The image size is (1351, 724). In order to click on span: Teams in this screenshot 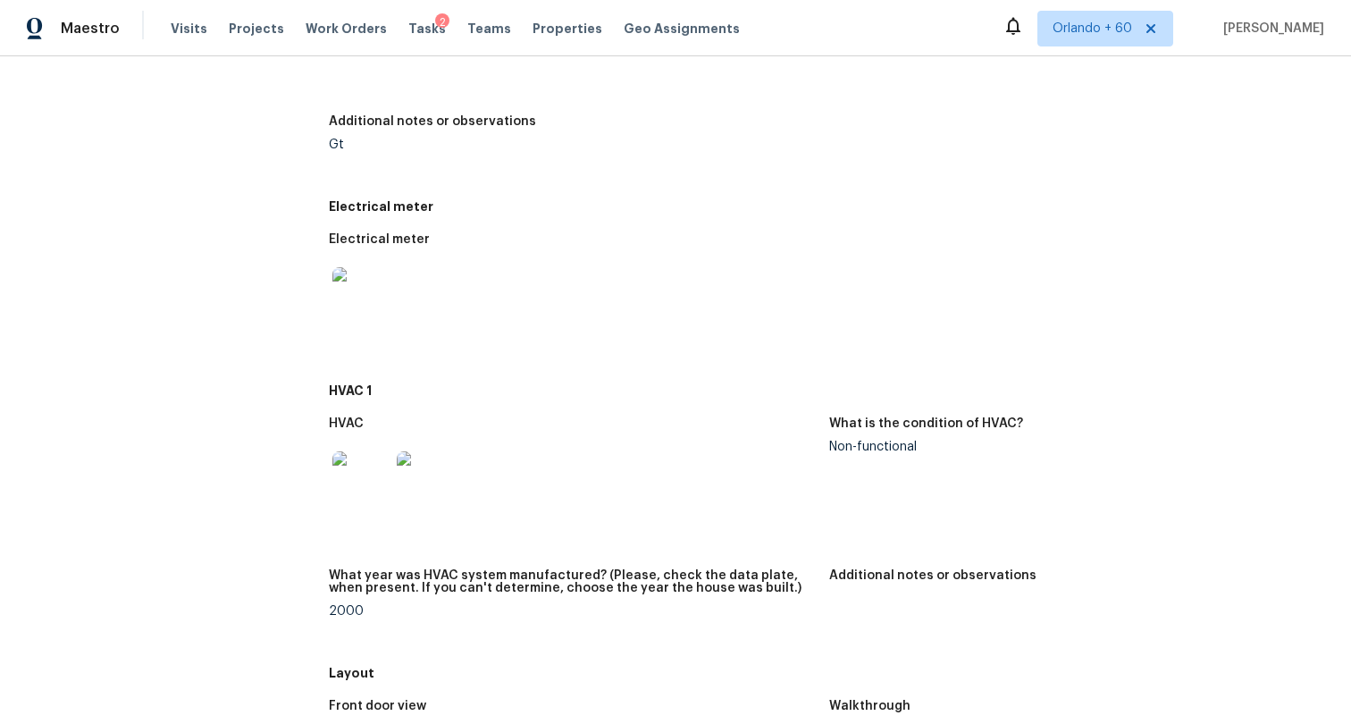, I will do `click(489, 29)`.